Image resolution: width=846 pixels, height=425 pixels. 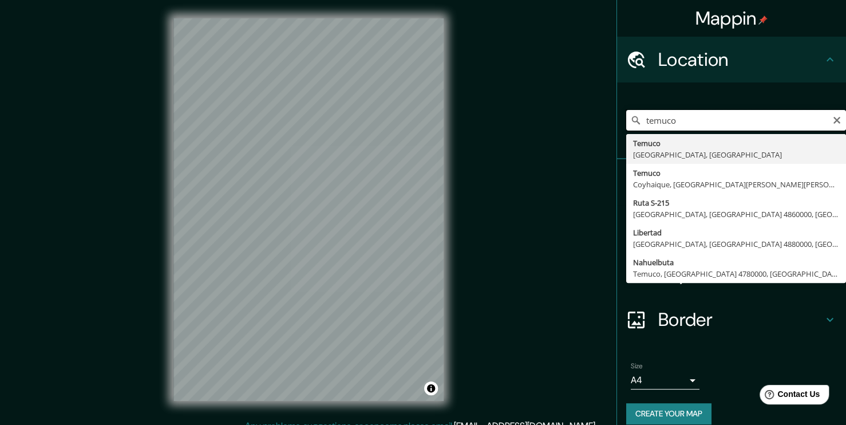 What do you see at coordinates (741, 274) in the screenshot?
I see `h4: Layout` at bounding box center [741, 274].